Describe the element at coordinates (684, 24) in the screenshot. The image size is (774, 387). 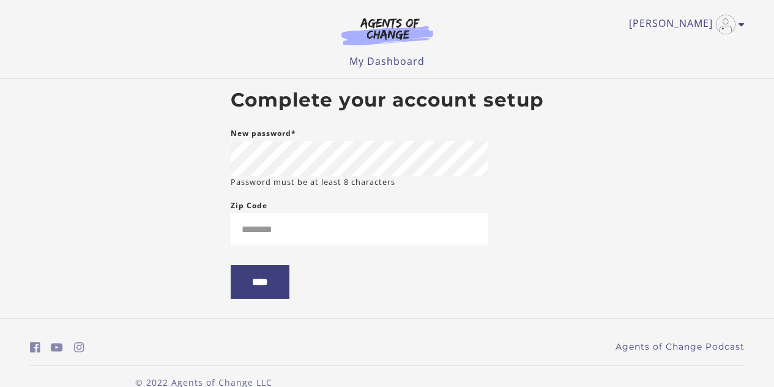
I see `a: Toggle menu` at that location.